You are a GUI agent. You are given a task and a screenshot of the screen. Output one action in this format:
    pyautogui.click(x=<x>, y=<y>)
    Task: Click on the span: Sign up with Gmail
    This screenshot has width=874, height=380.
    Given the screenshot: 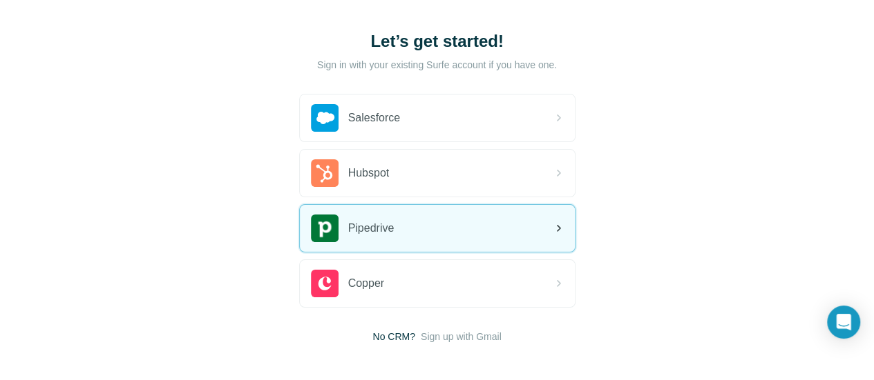 What is the action you would take?
    pyautogui.click(x=461, y=337)
    